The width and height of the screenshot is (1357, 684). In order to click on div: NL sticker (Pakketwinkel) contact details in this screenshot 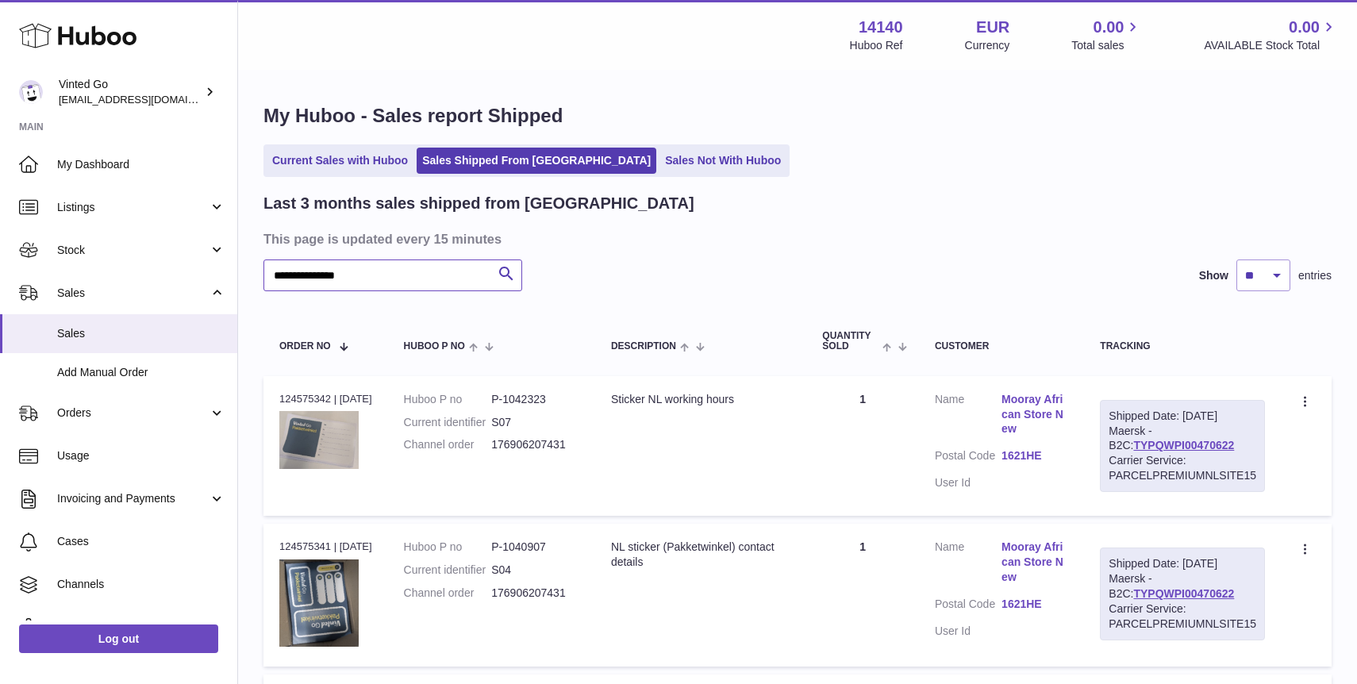, I will do `click(701, 555)`.